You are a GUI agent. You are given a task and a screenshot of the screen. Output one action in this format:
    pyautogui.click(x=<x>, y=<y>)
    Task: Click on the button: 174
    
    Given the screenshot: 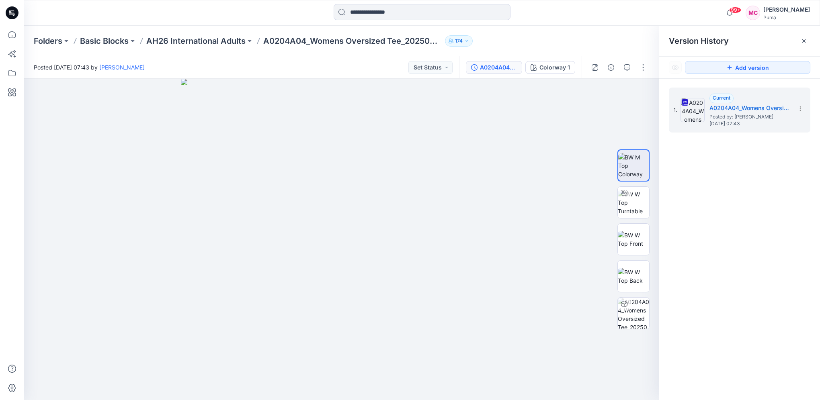 What is the action you would take?
    pyautogui.click(x=458, y=41)
    